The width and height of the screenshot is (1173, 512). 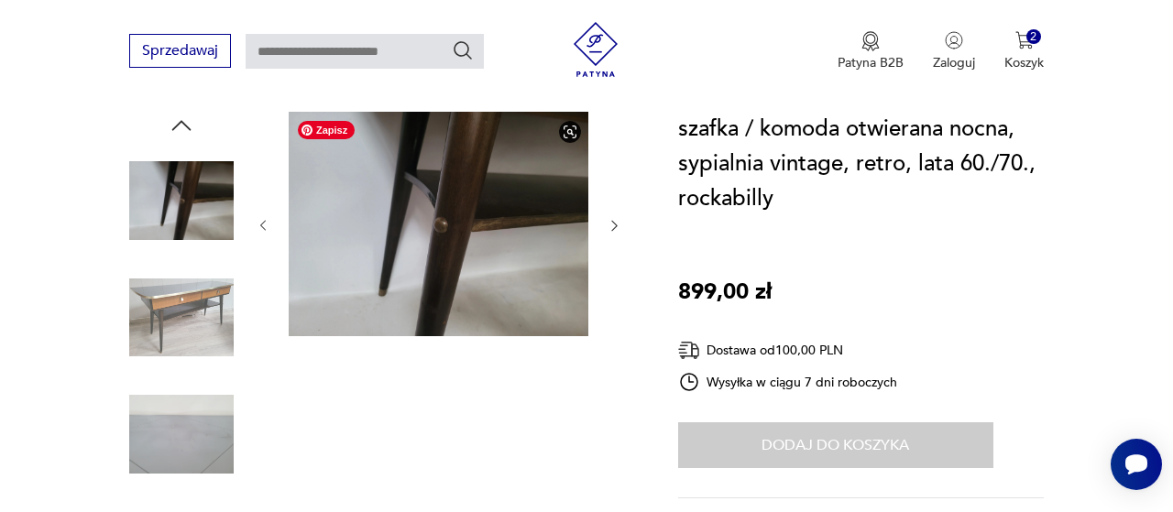 I want to click on button: Zaloguj, so click(x=954, y=51).